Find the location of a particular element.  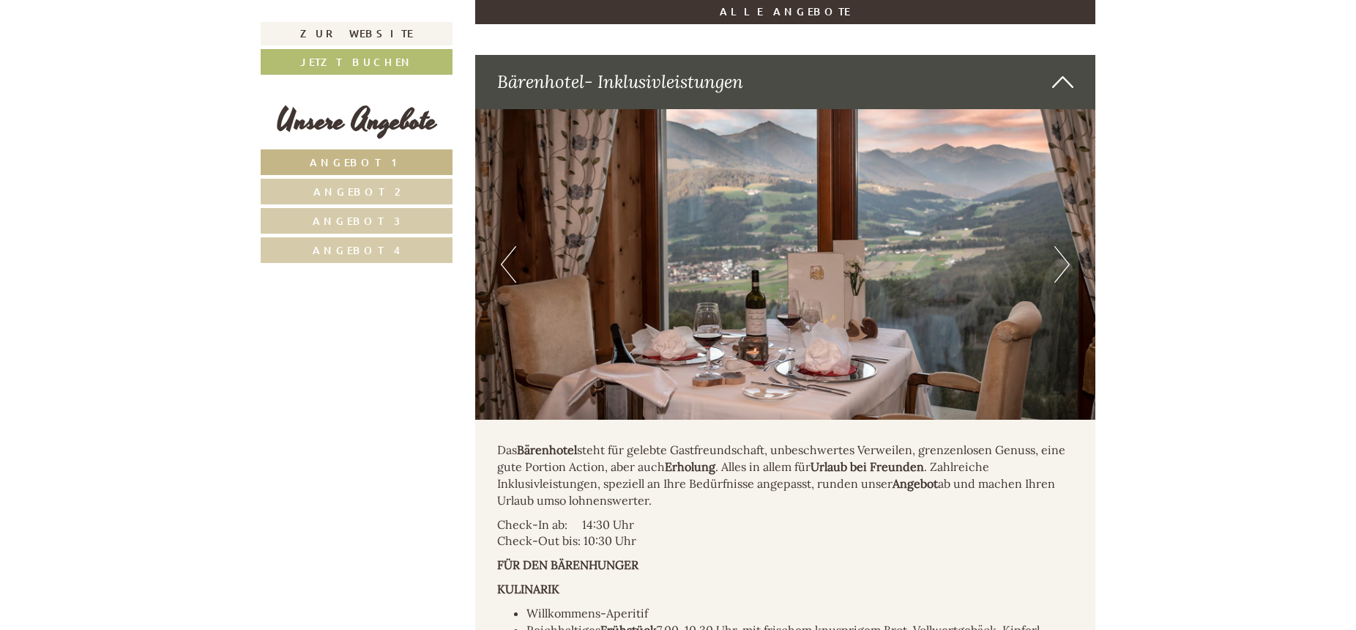

a: Zur Website is located at coordinates (357, 34).